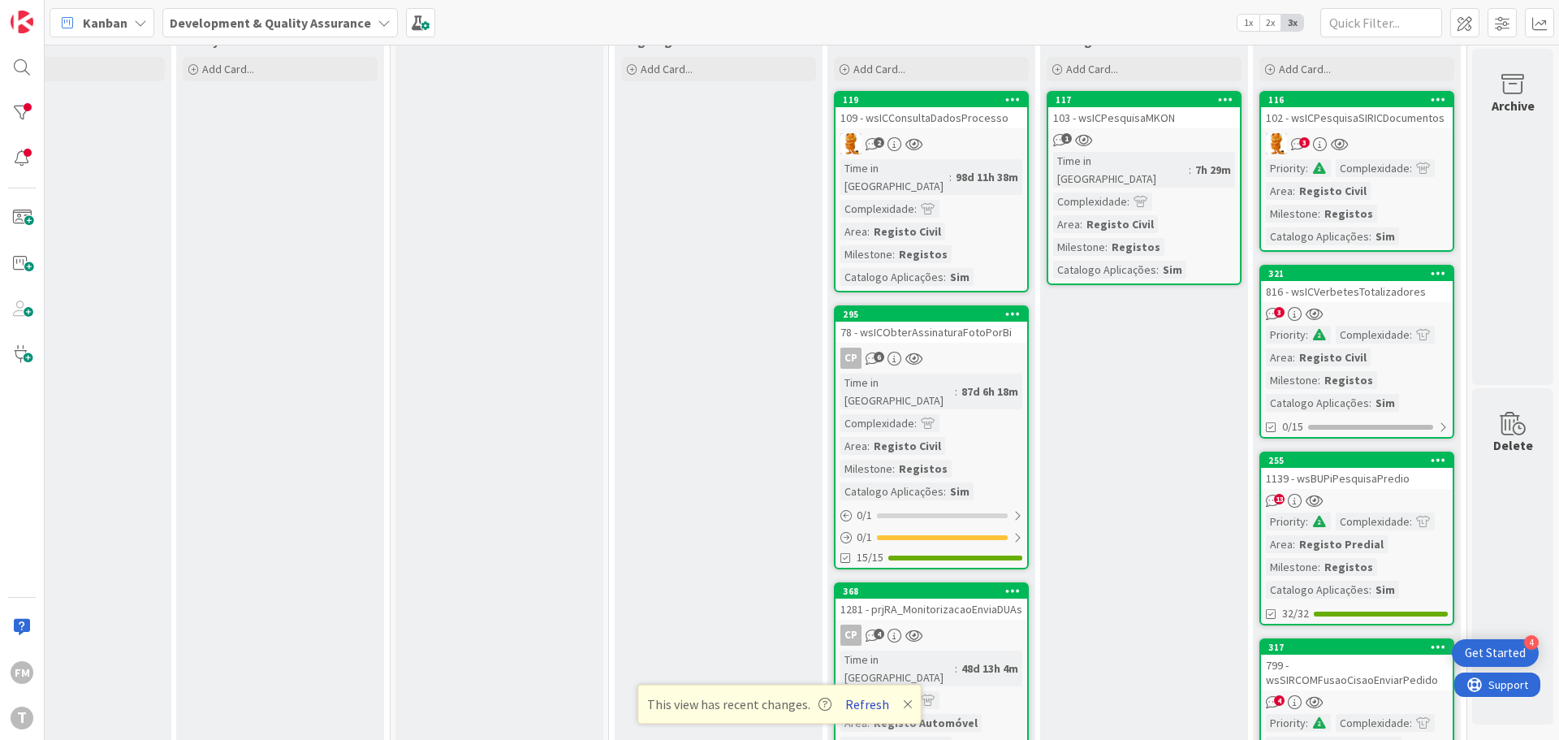  What do you see at coordinates (879, 142) in the screenshot?
I see `span: 2` at bounding box center [879, 142].